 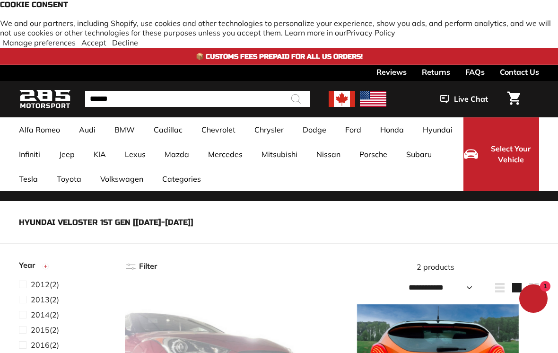 I want to click on a: Subaru, so click(x=419, y=154).